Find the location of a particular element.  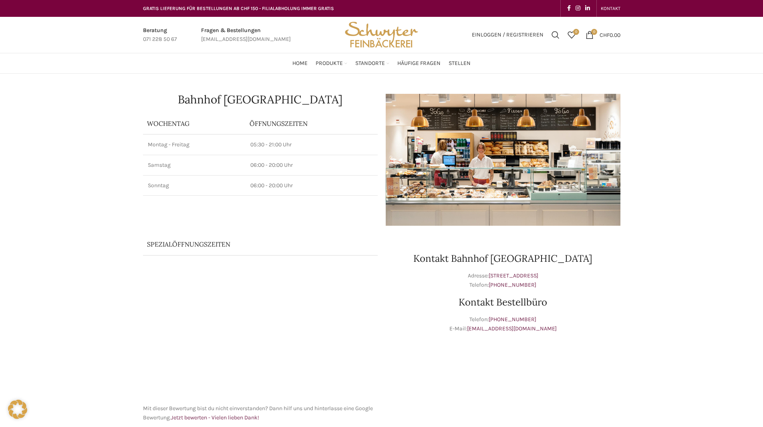

p: Telefon: E-Mail: is located at coordinates (503, 324).